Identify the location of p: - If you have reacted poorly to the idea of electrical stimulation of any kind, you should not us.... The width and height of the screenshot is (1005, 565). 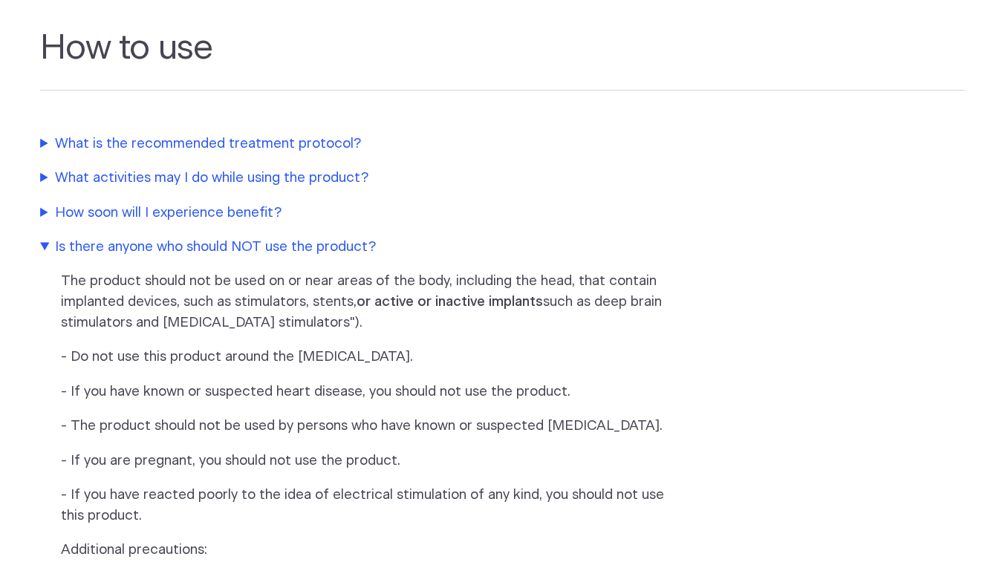
(364, 506).